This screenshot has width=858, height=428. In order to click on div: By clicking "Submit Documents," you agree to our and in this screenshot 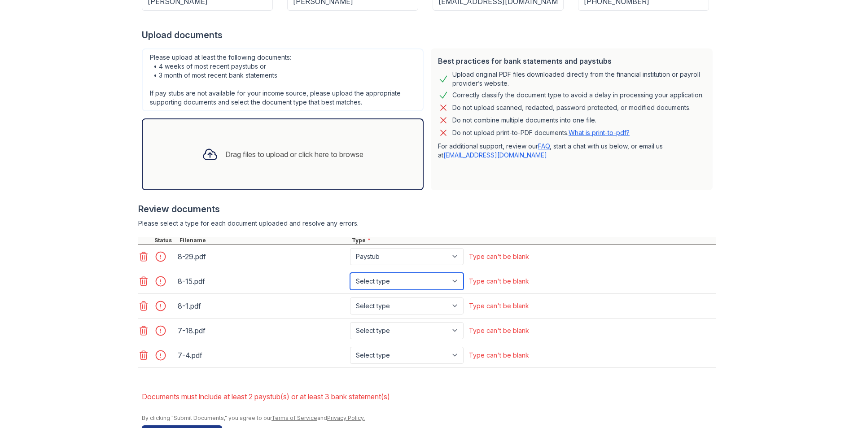, I will do `click(429, 418)`.